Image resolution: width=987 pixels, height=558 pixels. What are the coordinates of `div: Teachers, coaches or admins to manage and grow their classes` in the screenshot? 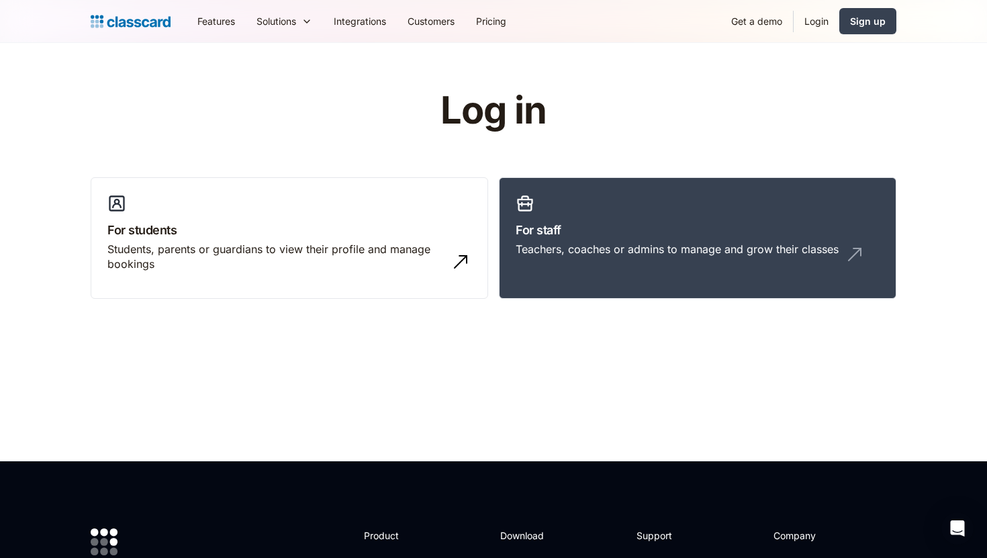 It's located at (677, 249).